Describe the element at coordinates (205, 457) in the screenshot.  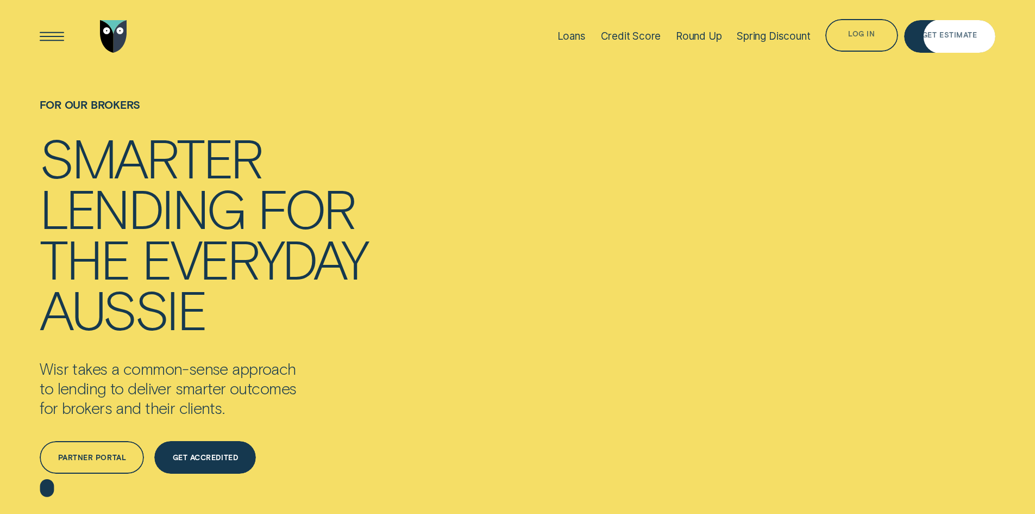
I see `a: Get Accredited` at that location.